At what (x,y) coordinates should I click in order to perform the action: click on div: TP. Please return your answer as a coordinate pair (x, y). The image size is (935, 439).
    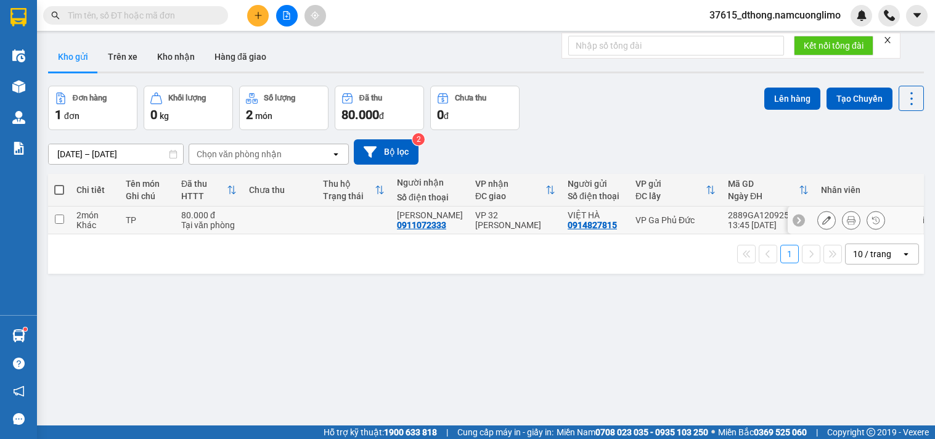
    Looking at the image, I should click on (147, 220).